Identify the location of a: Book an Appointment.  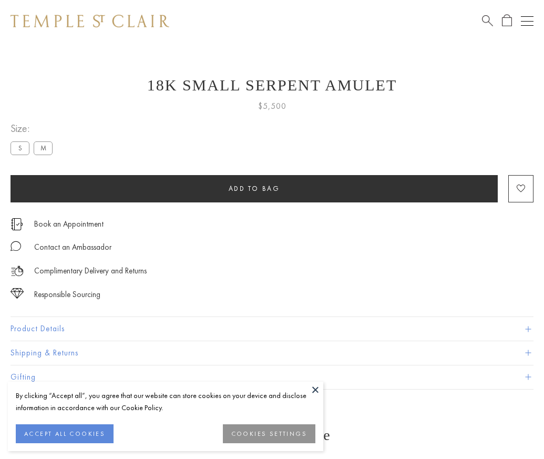
(69, 224).